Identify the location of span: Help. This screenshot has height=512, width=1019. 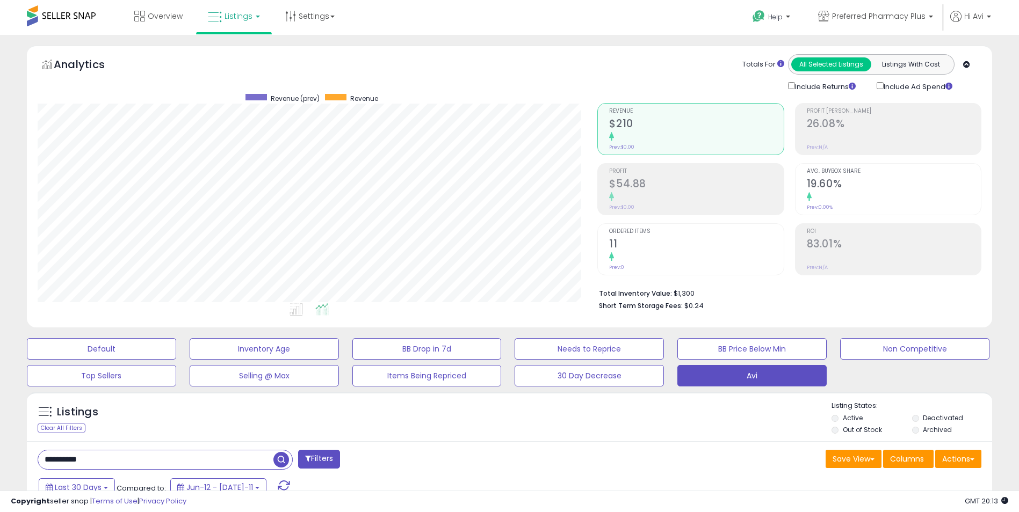
(775, 17).